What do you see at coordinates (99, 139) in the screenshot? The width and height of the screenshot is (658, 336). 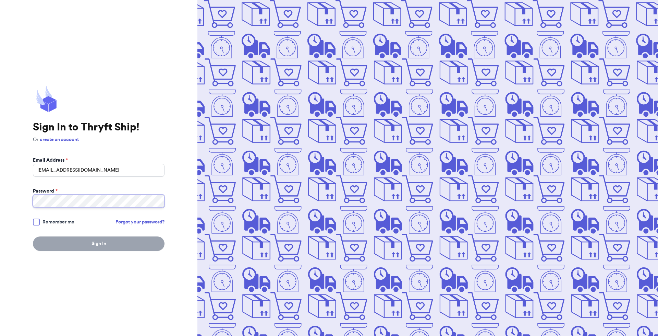 I see `p: Or` at bounding box center [99, 139].